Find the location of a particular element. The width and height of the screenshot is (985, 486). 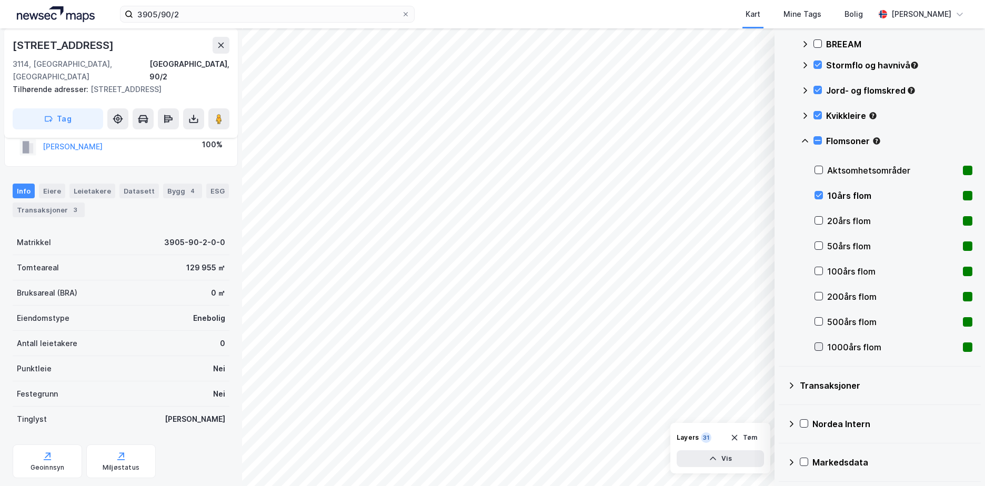

div: Geoinnsyn is located at coordinates (47, 468).